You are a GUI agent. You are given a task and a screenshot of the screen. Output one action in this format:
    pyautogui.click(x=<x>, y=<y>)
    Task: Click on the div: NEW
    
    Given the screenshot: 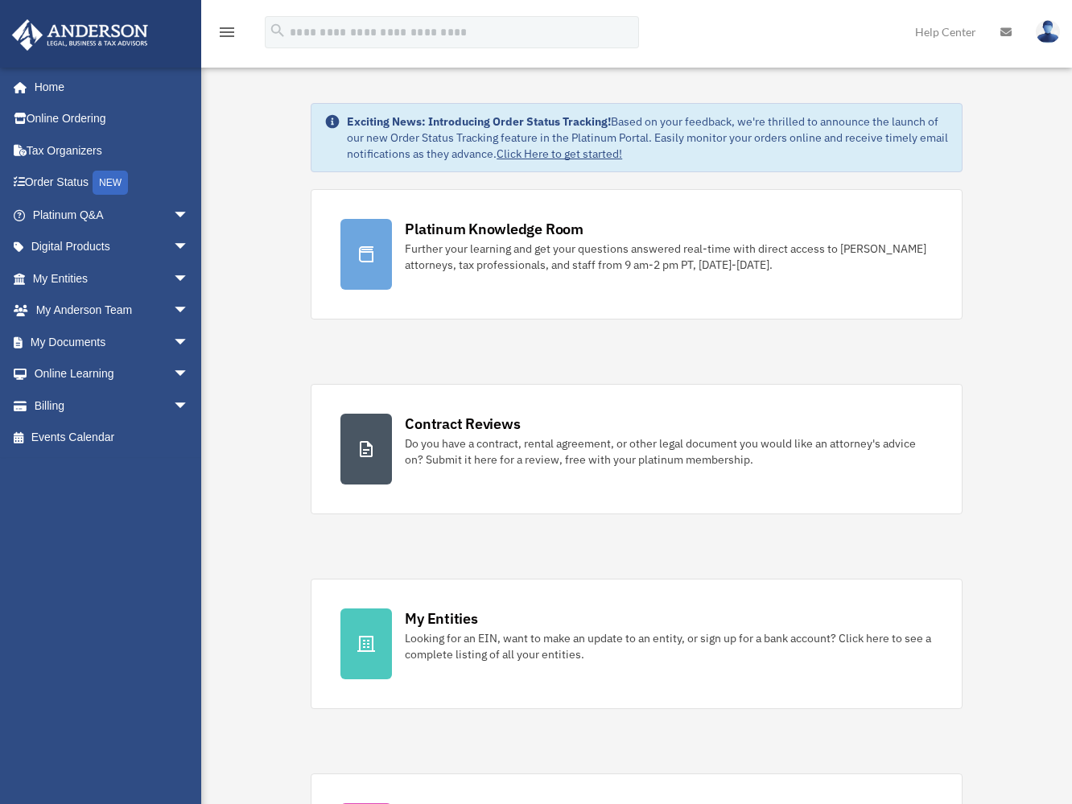 What is the action you would take?
    pyautogui.click(x=110, y=183)
    